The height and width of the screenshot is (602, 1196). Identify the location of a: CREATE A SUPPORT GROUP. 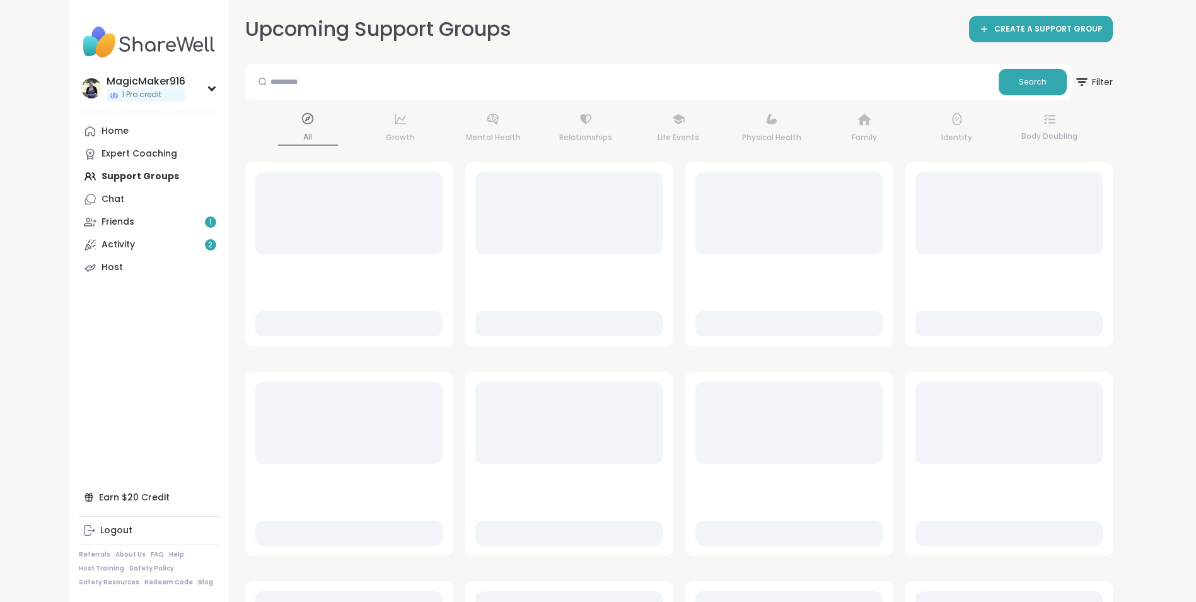
(1041, 29).